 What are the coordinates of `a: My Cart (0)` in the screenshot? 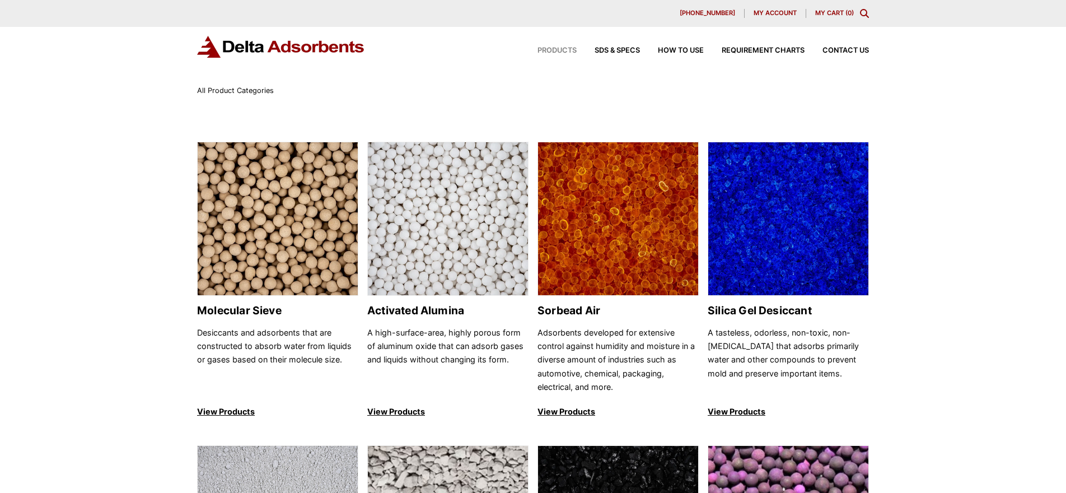 It's located at (834, 13).